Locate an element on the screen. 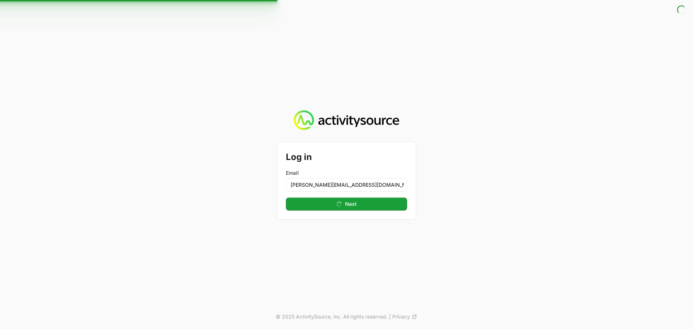 The width and height of the screenshot is (693, 329). label: Email is located at coordinates (347, 173).